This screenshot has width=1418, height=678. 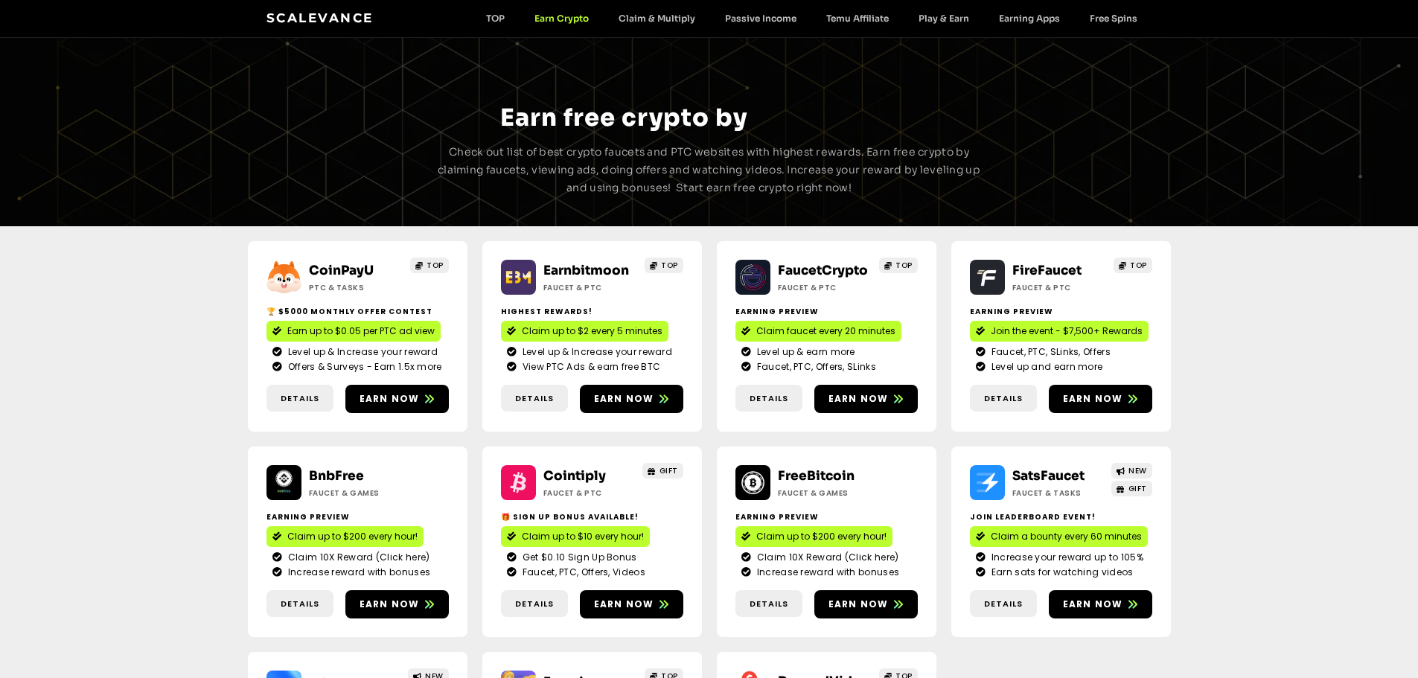 I want to click on a: FreeBitcoin, so click(x=816, y=476).